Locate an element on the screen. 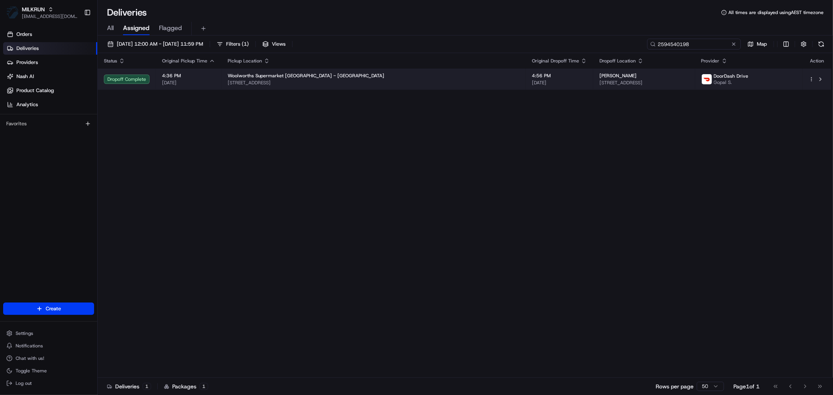  span: Log out is located at coordinates (23, 383).